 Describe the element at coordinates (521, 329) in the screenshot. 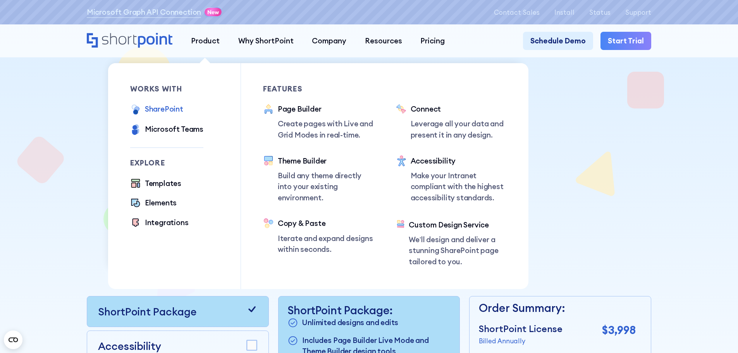

I see `p: ShortPoint License` at that location.